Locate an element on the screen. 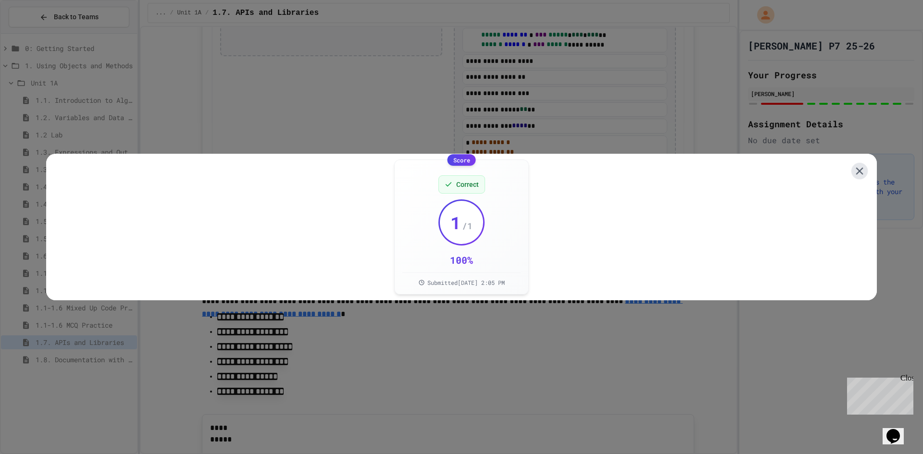  span: / 1 is located at coordinates (467, 226).